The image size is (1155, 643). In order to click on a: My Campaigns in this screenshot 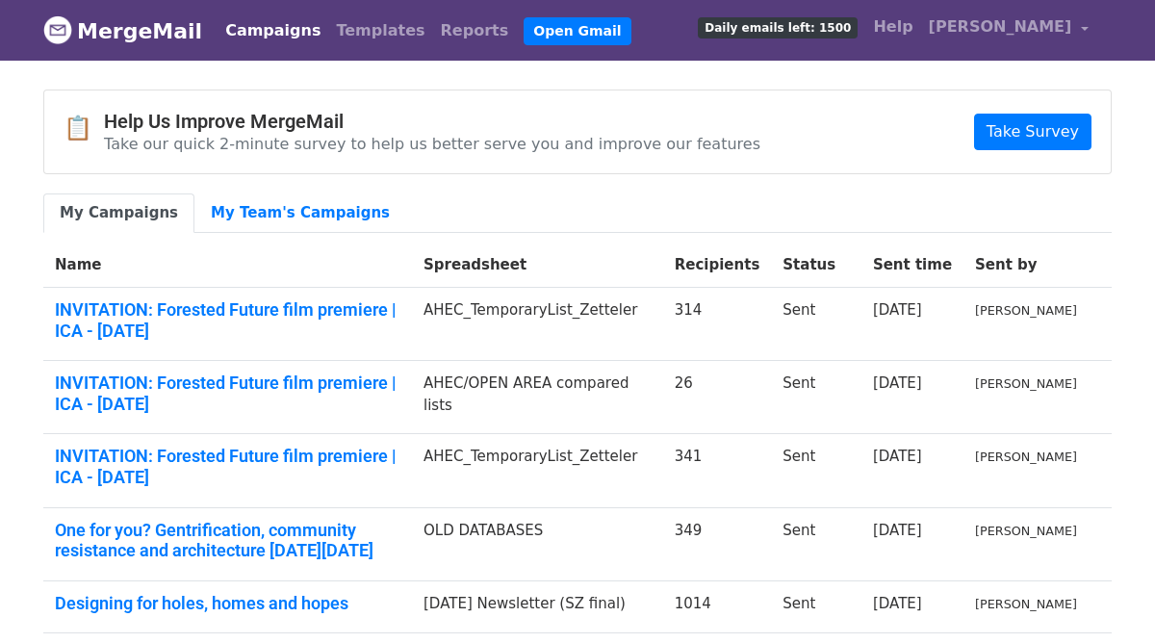, I will do `click(118, 213)`.